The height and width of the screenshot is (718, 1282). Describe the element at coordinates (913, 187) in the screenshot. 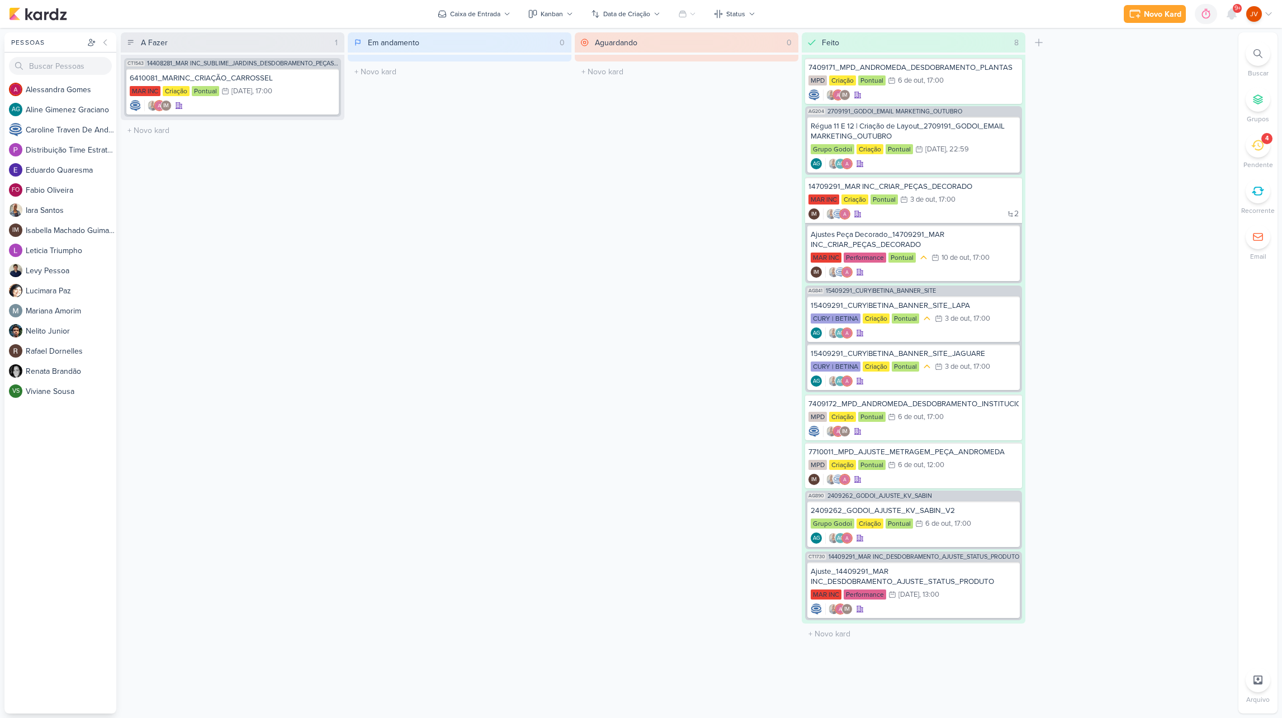

I see `div: 14709291_MAR INC_CRIAR_PEÇAS_DECORADO` at that location.